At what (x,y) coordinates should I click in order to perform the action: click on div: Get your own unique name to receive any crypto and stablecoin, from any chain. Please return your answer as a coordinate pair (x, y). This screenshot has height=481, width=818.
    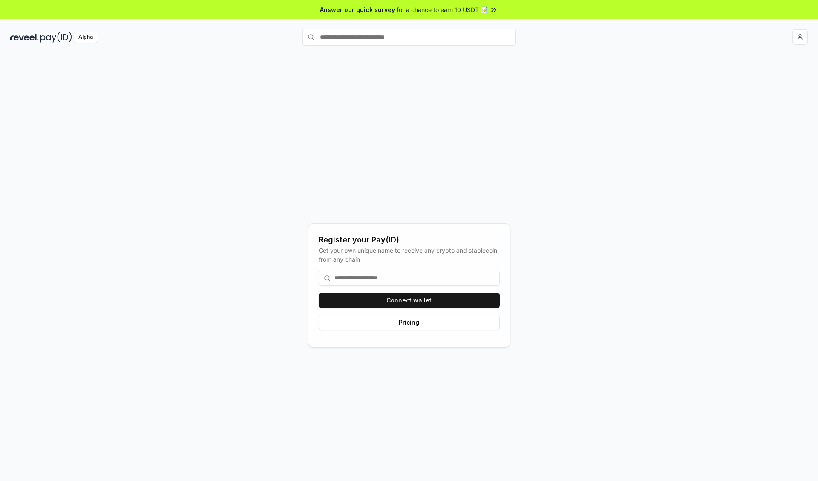
    Looking at the image, I should click on (409, 255).